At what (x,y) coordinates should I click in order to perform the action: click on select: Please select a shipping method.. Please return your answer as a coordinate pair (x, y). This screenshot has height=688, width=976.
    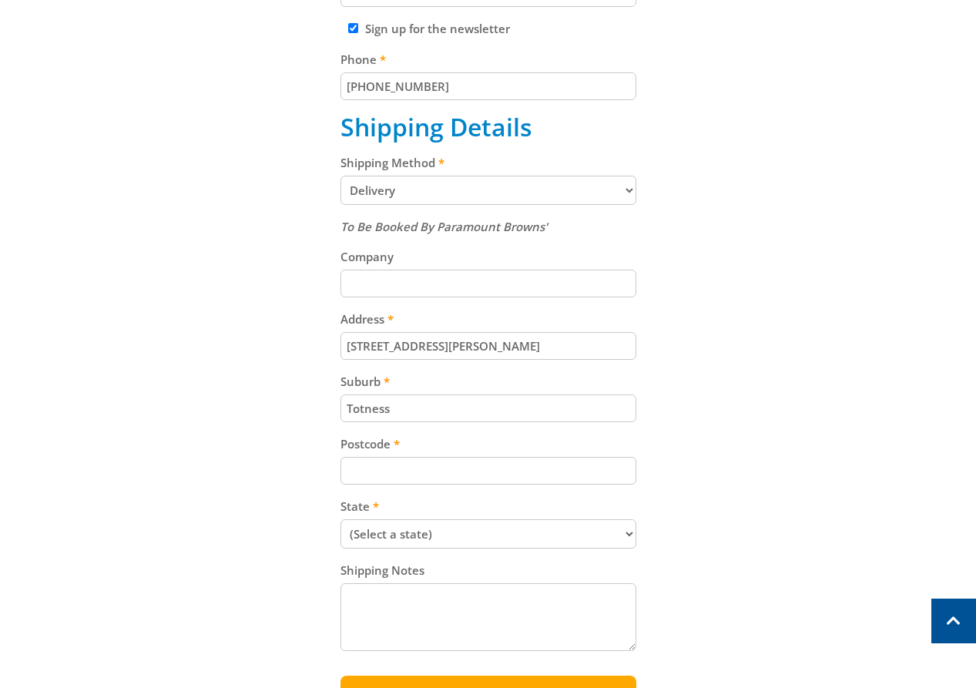
    Looking at the image, I should click on (488, 190).